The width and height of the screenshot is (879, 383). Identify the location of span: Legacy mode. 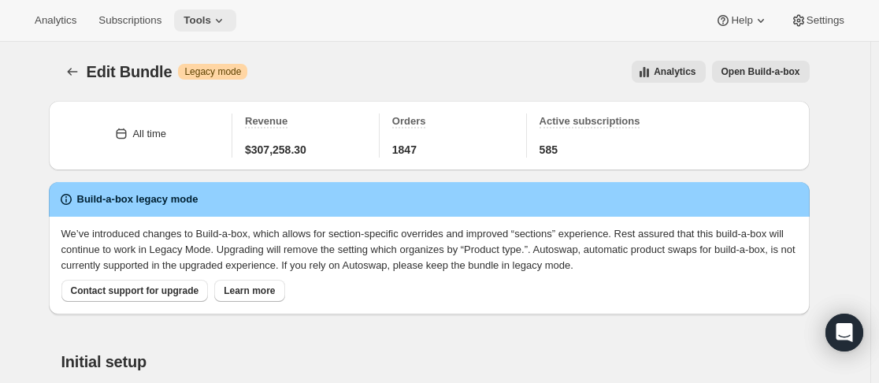
(213, 72).